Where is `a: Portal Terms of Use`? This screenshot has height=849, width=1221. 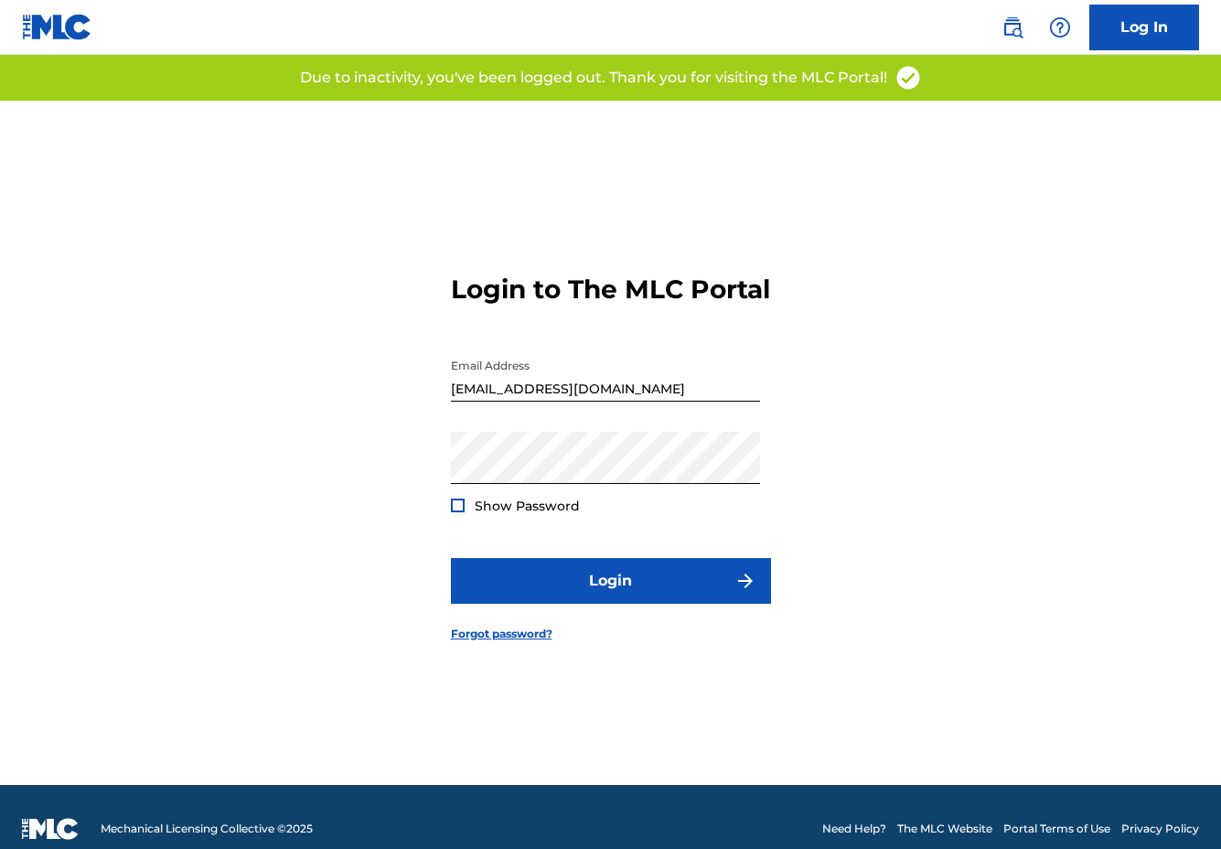 a: Portal Terms of Use is located at coordinates (1056, 828).